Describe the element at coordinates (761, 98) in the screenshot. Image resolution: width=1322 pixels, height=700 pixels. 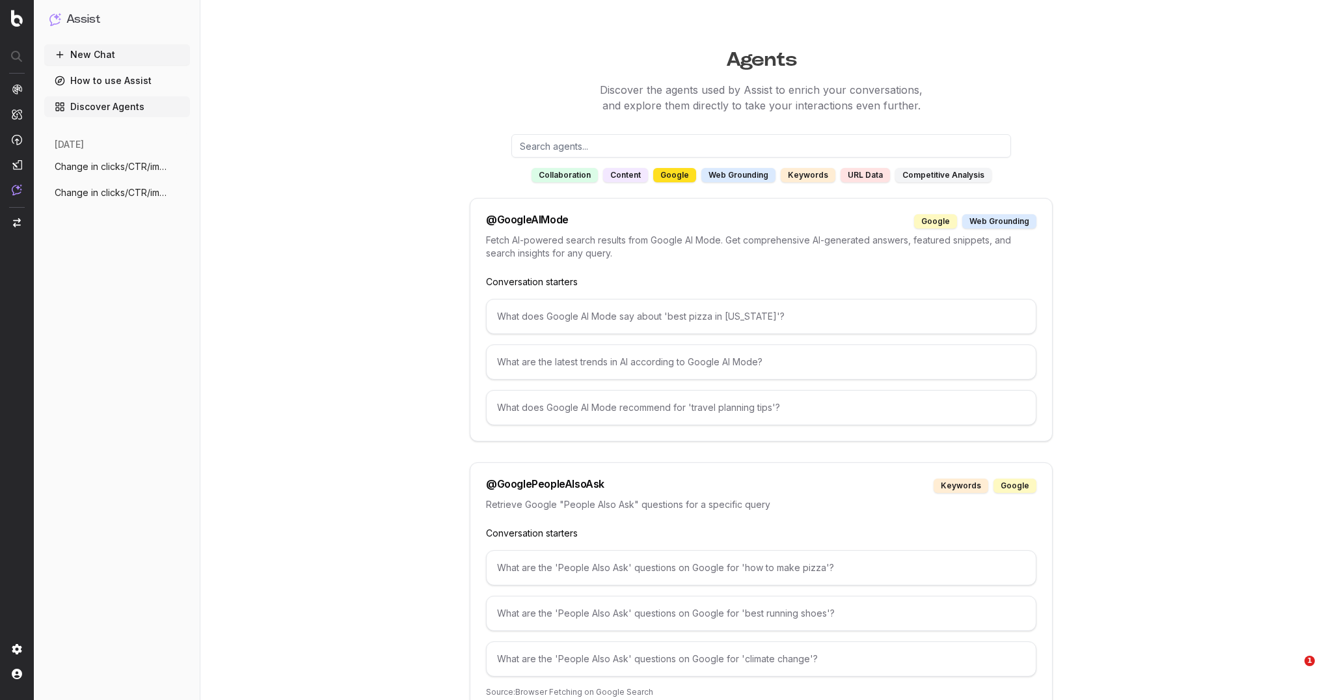
I see `p: Discover the agents used by Assist to enrich your conversations, and explore them directly to tak...` at that location.